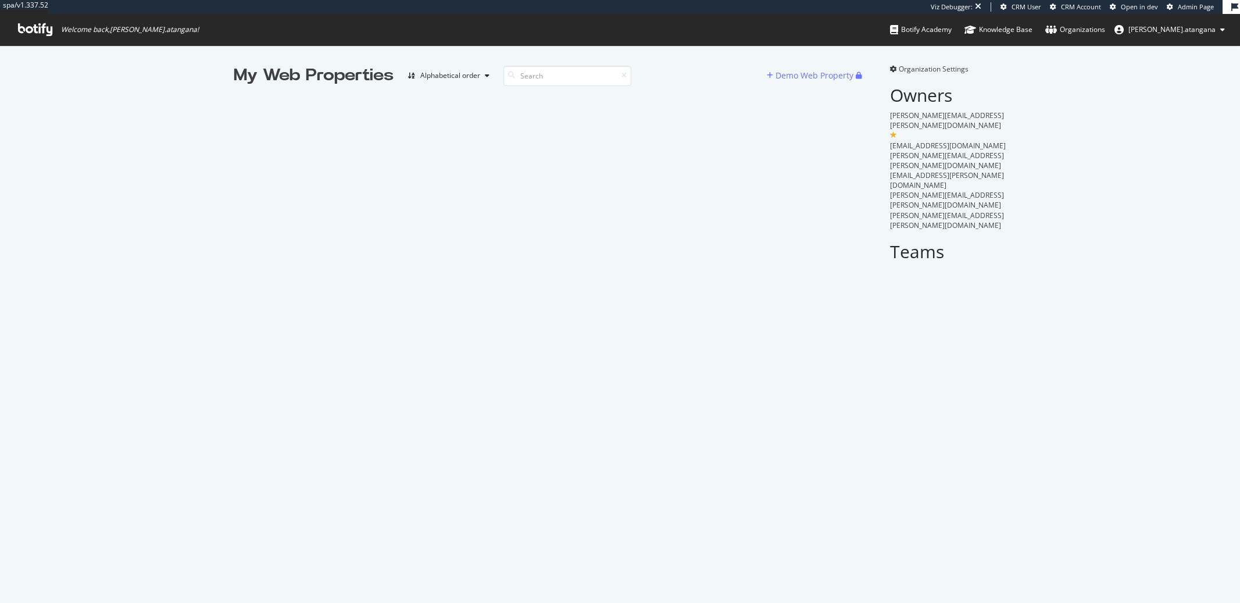  What do you see at coordinates (998, 30) in the screenshot?
I see `div: Knowledge Base` at bounding box center [998, 30].